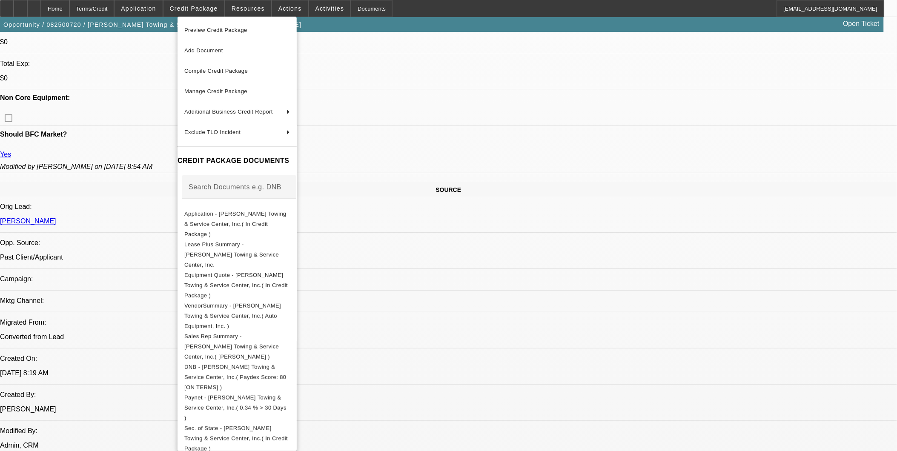 The width and height of the screenshot is (897, 451). Describe the element at coordinates (237, 224) in the screenshot. I see `button: Application - Browder's Towing & Service Center, Inc.( In Credit Package )` at that location.